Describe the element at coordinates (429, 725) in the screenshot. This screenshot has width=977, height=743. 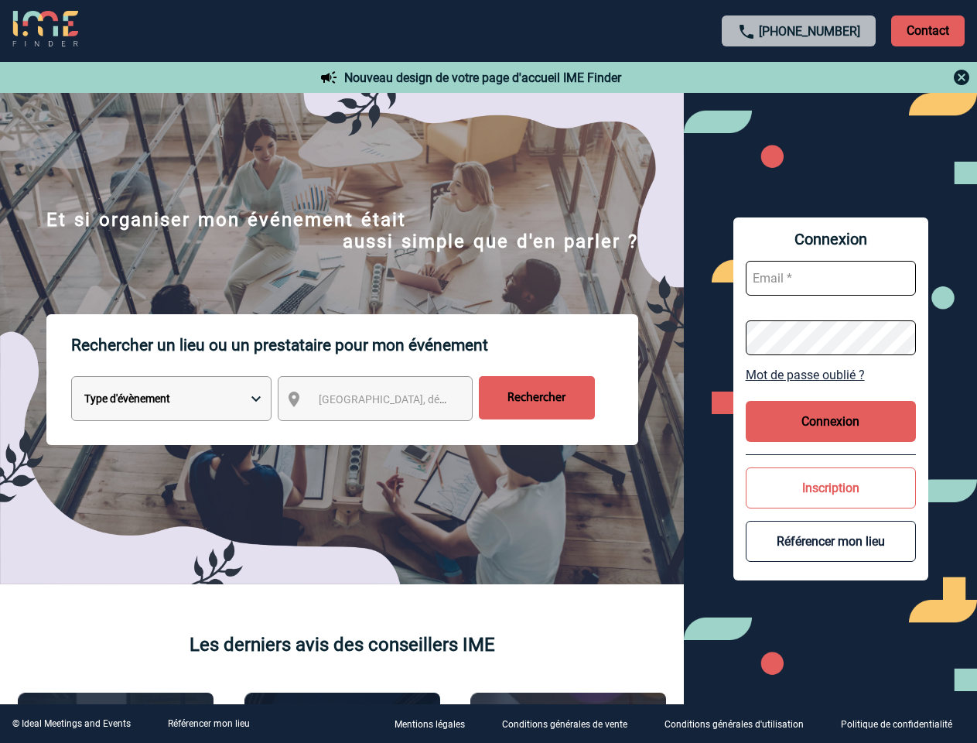
I see `p: Mentions légales` at that location.